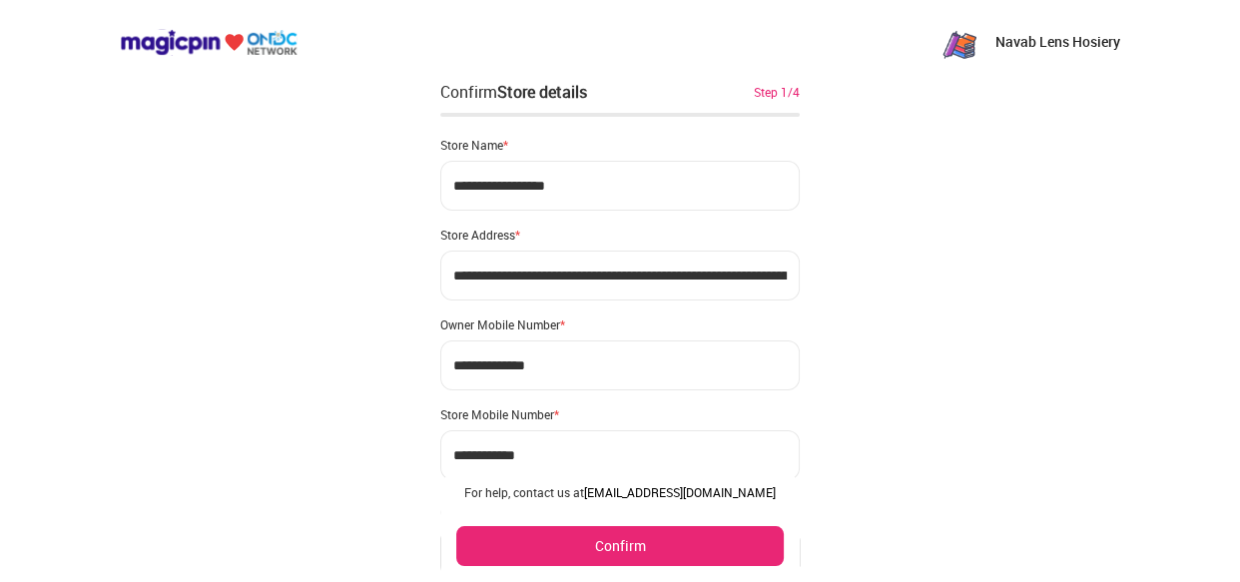 This screenshot has height=582, width=1240. I want to click on button: Confirm, so click(620, 546).